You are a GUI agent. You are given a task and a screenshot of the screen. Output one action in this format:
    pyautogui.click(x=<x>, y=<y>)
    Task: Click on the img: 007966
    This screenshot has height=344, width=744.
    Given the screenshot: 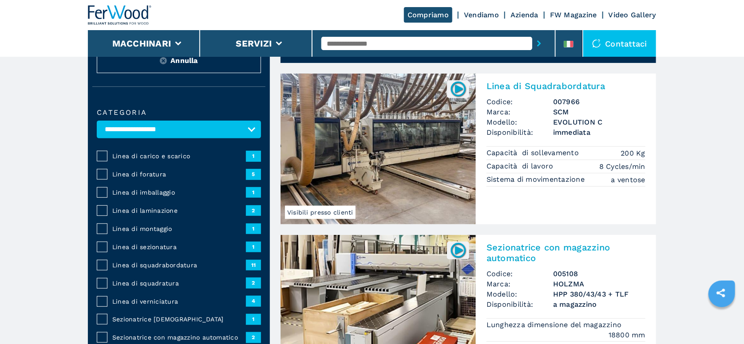 What is the action you would take?
    pyautogui.click(x=458, y=89)
    